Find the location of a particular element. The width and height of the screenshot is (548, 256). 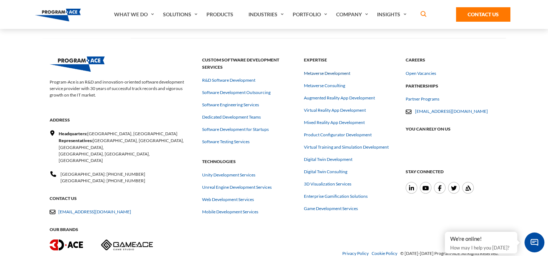

a: R&D Software Development is located at coordinates (229, 80).